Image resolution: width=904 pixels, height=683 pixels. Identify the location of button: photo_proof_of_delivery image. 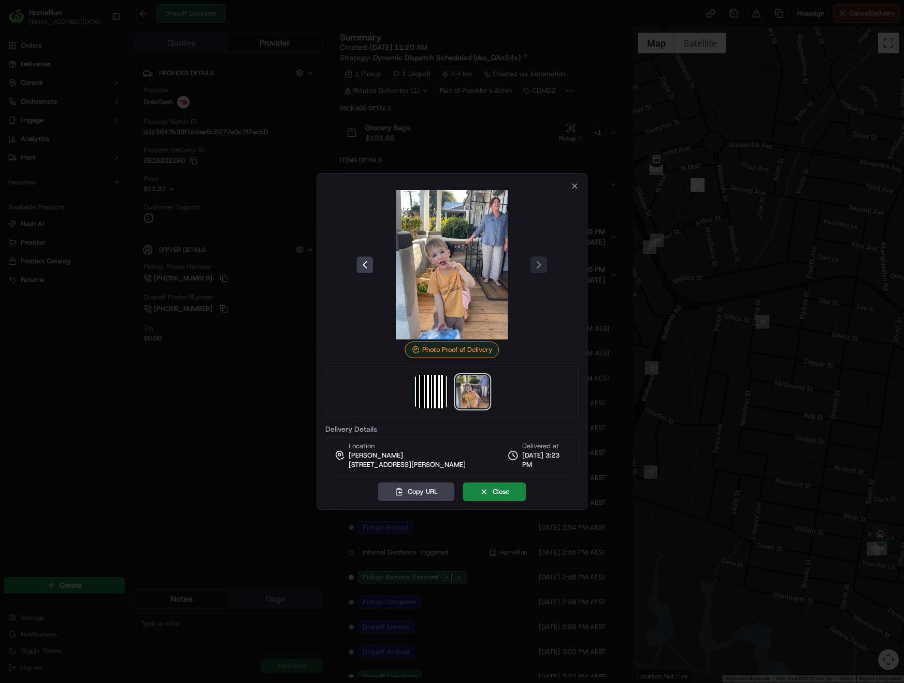
(473, 392).